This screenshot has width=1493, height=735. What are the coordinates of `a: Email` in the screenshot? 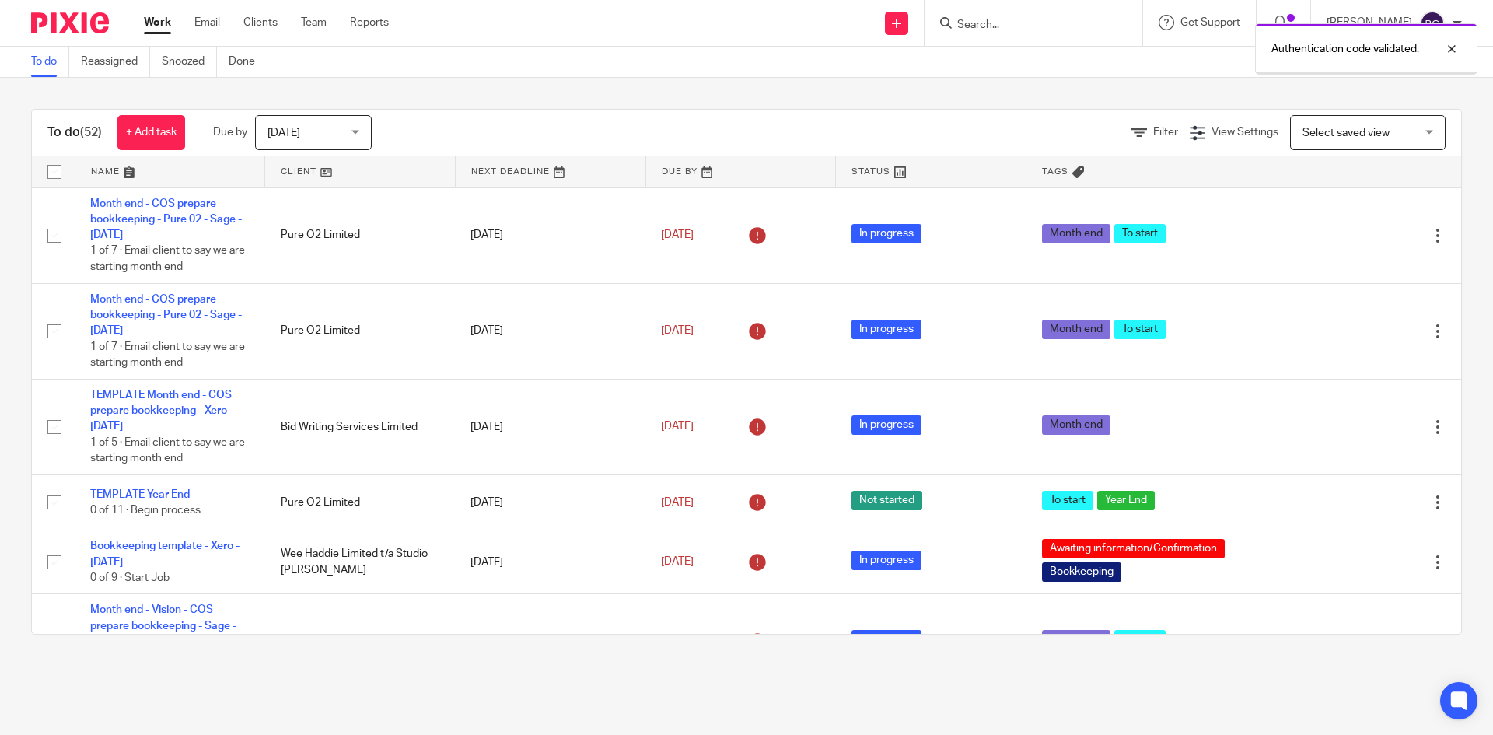 It's located at (207, 23).